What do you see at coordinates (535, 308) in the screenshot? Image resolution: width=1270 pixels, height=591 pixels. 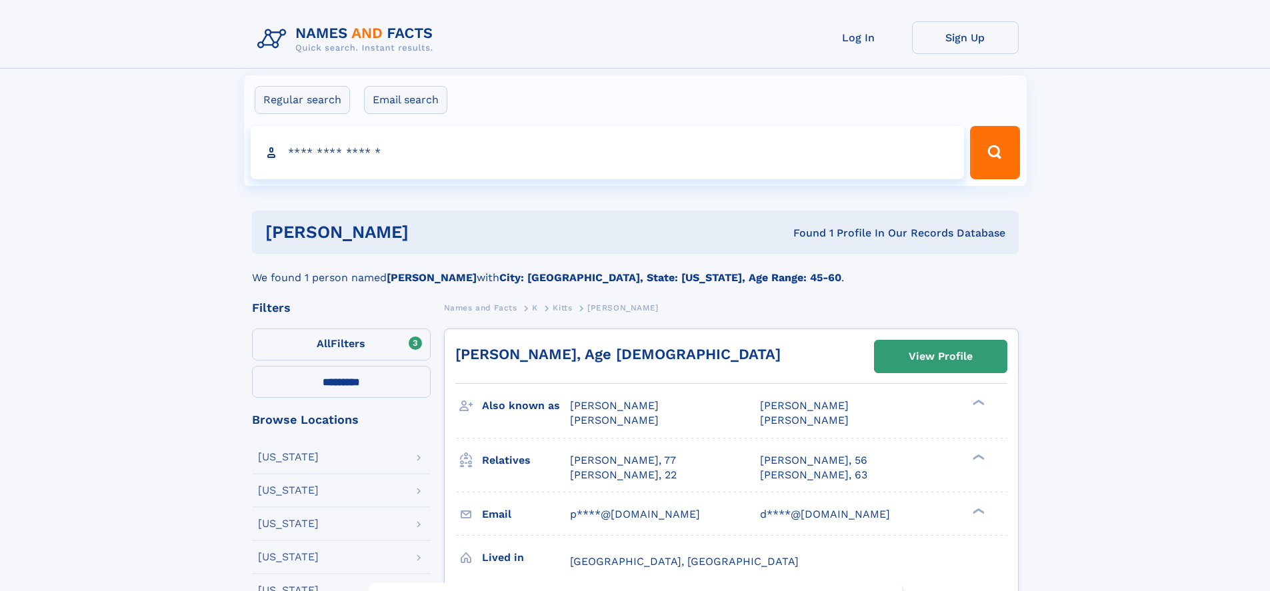 I see `span: K` at bounding box center [535, 308].